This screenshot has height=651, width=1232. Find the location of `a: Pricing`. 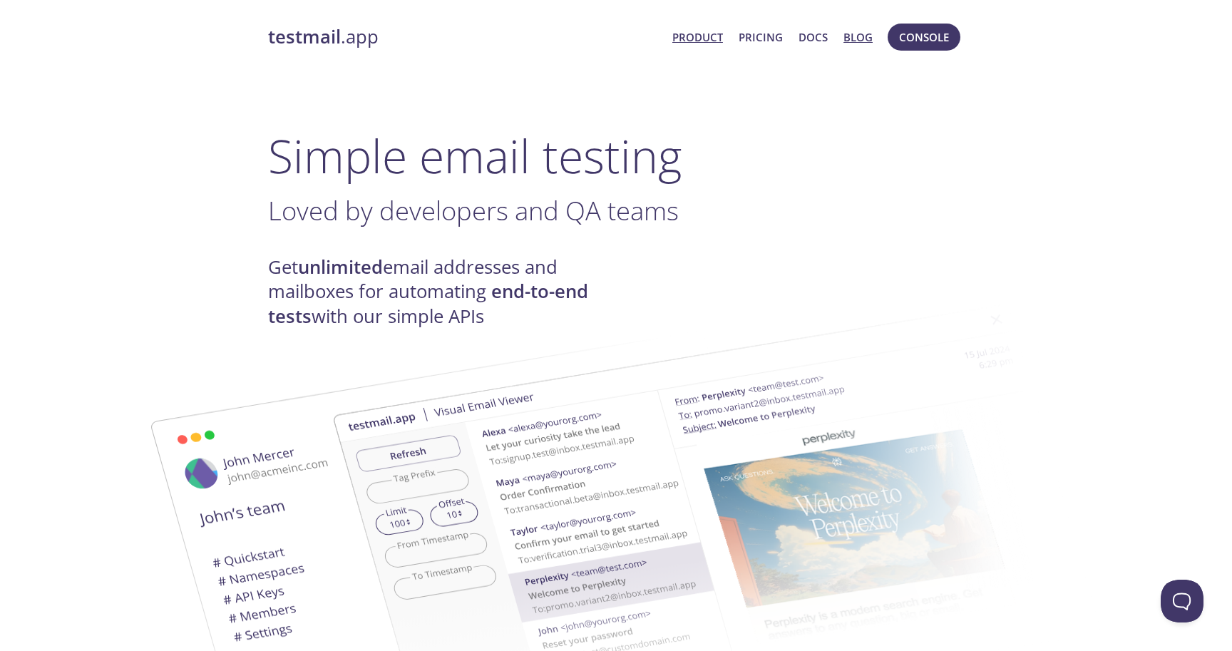

a: Pricing is located at coordinates (761, 37).